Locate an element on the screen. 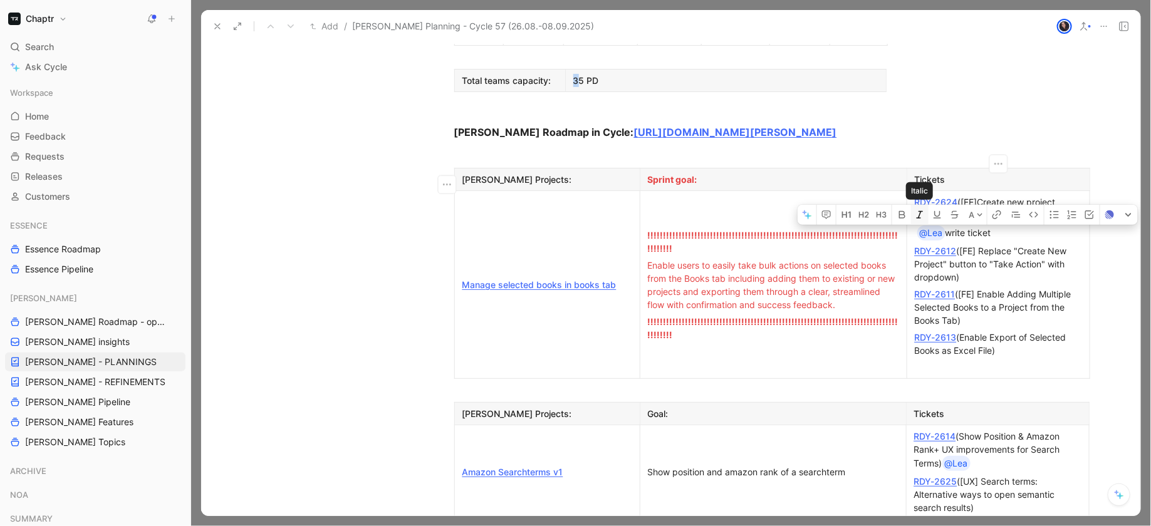  span: Search is located at coordinates (39, 47).